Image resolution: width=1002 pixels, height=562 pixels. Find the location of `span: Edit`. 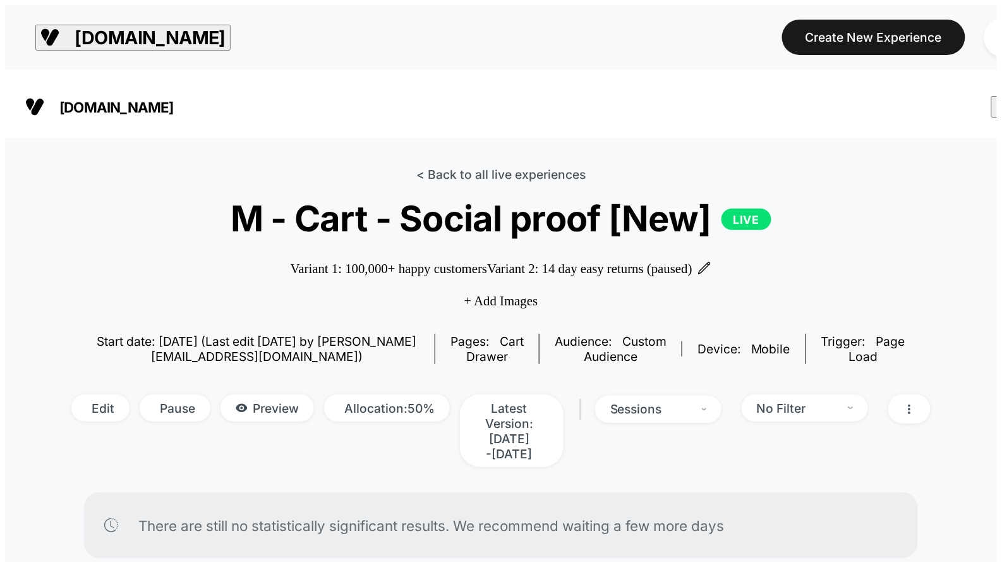

span: Edit is located at coordinates (100, 408).